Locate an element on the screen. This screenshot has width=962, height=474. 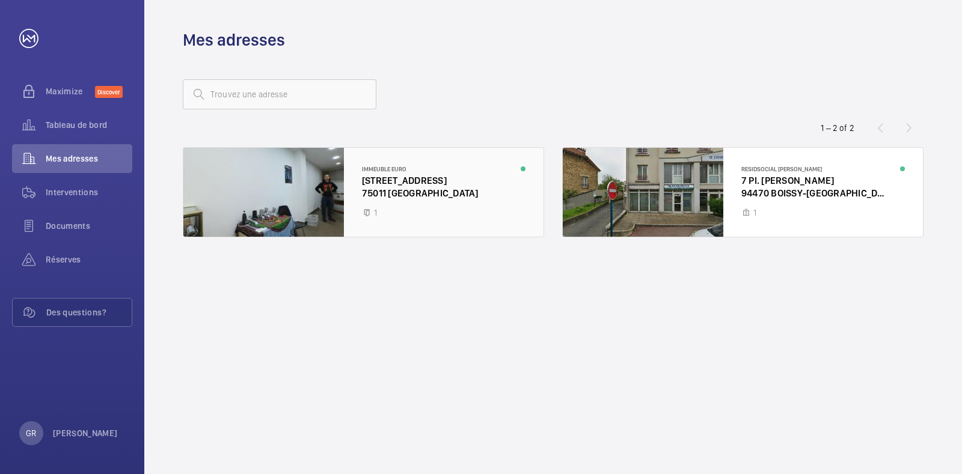
input: Trouvez une adresse is located at coordinates (280, 94).